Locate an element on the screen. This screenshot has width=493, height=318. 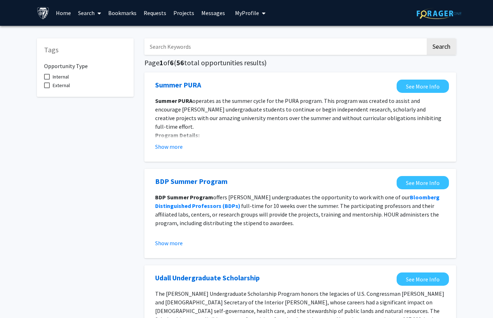
span: External is located at coordinates (61, 85).